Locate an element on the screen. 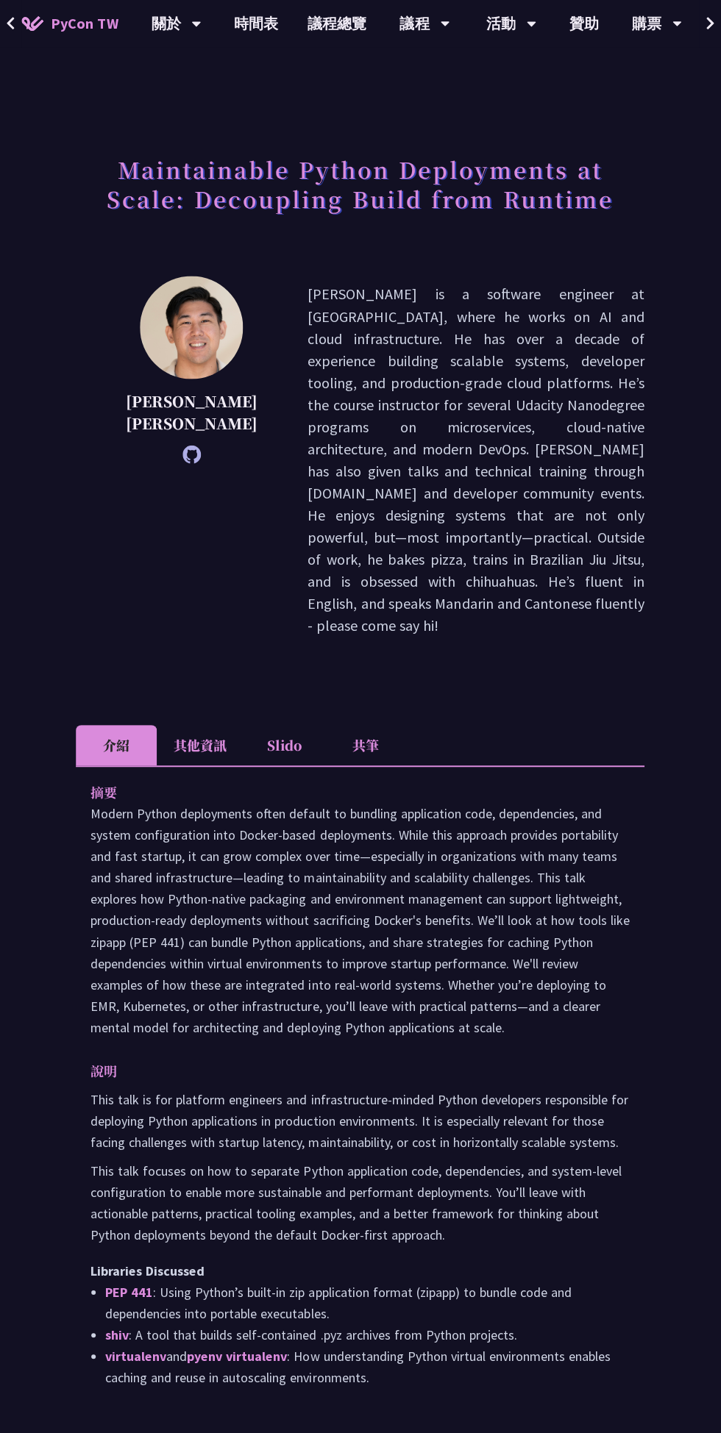  a: shiv is located at coordinates (118, 1333).